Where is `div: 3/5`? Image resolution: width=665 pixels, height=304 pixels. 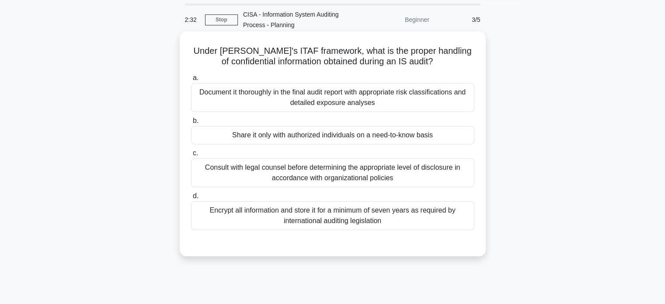 div: 3/5 is located at coordinates (460, 20).